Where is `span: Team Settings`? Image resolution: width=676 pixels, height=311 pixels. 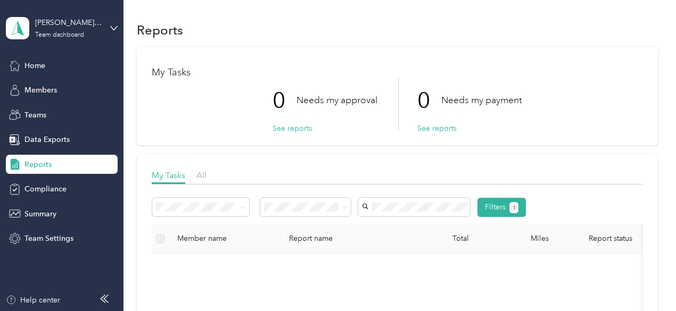 span: Team Settings is located at coordinates (49, 238).